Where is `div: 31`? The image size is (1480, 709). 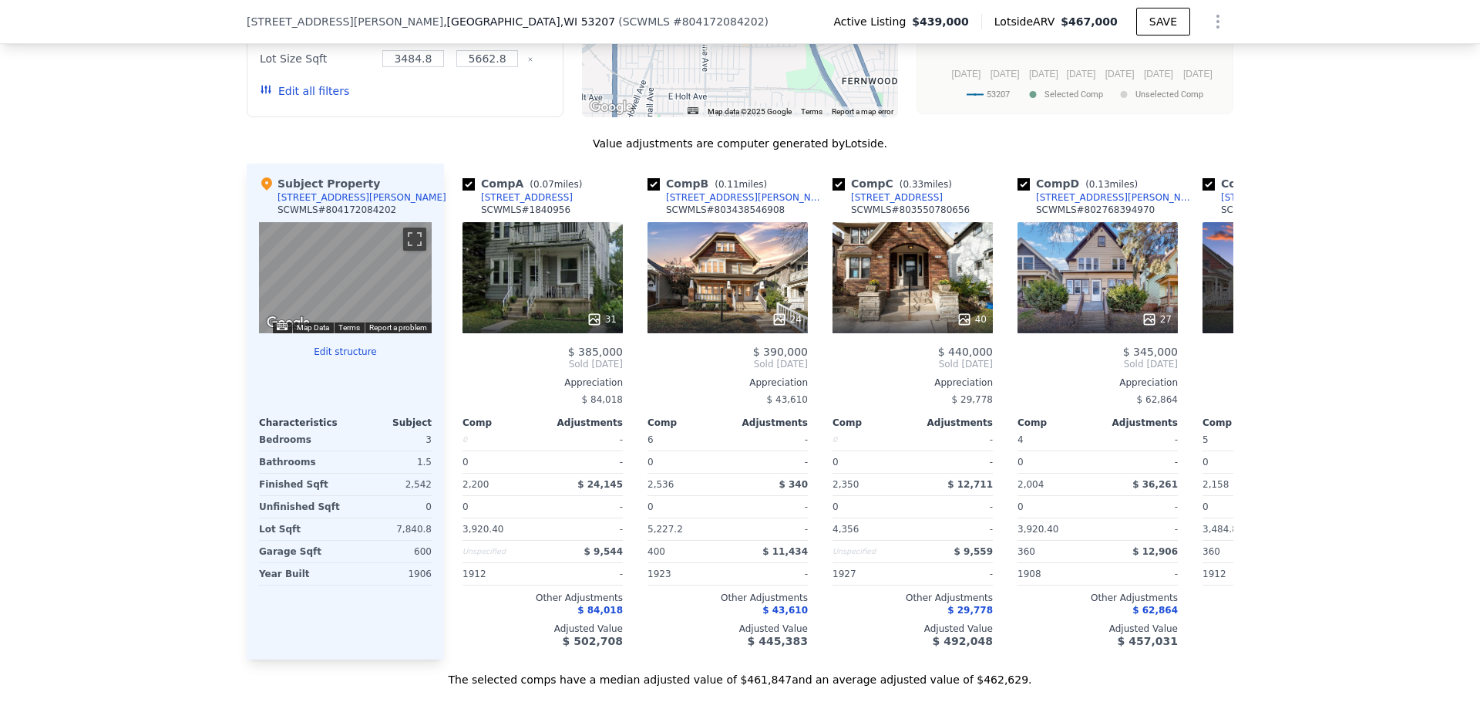 div: 31 is located at coordinates (601, 319).